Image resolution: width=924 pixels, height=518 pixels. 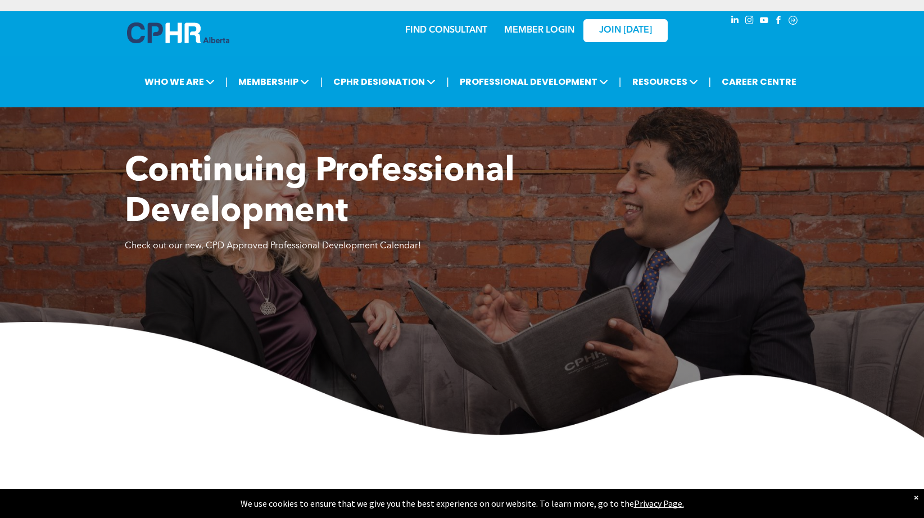 What do you see at coordinates (735, 21) in the screenshot?
I see `a: linkedin` at bounding box center [735, 21].